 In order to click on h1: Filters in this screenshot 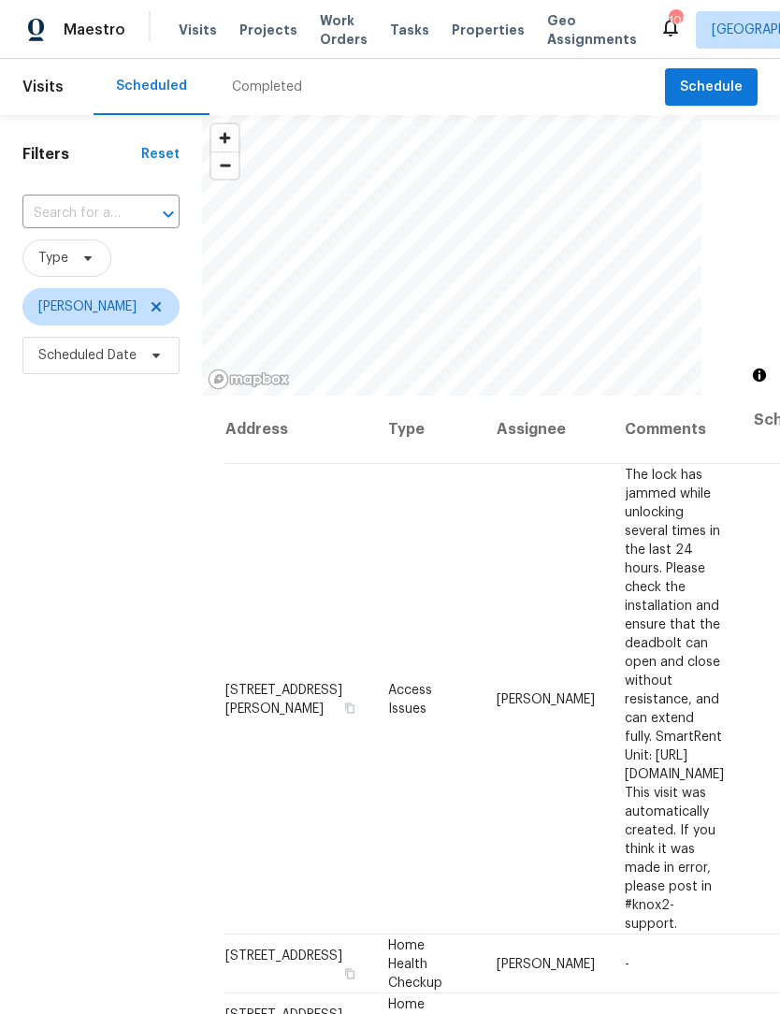, I will do `click(81, 154)`.